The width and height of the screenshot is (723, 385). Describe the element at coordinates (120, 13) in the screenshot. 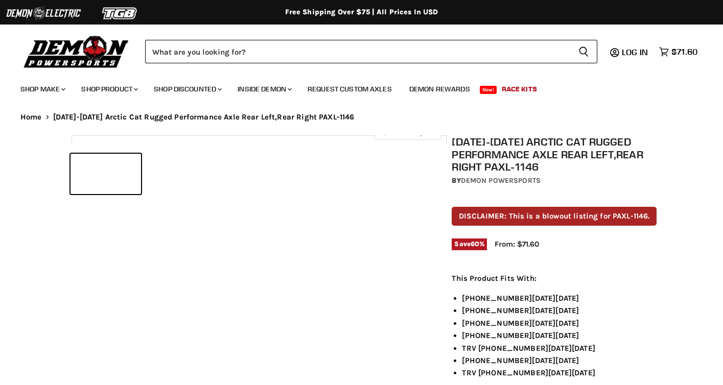

I see `img: TGB Logo 2` at that location.